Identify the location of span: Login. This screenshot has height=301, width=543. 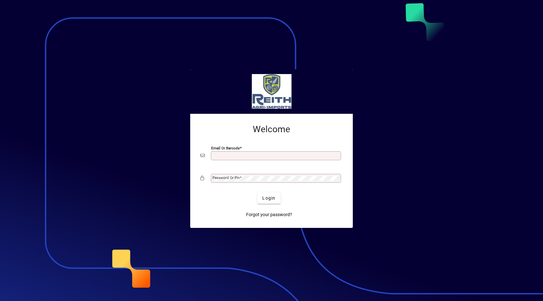
(269, 198).